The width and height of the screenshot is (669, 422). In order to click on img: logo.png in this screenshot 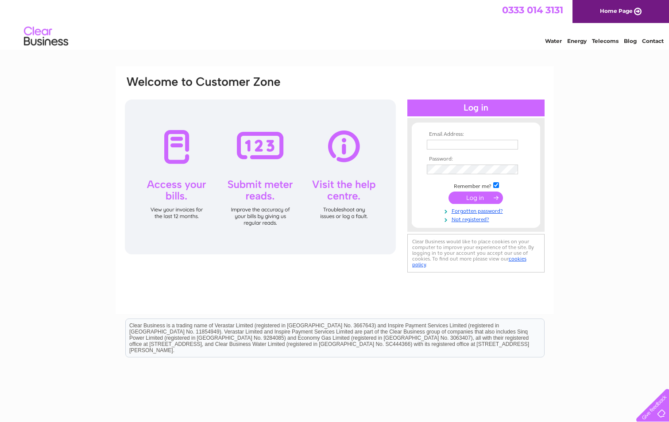, I will do `click(46, 36)`.